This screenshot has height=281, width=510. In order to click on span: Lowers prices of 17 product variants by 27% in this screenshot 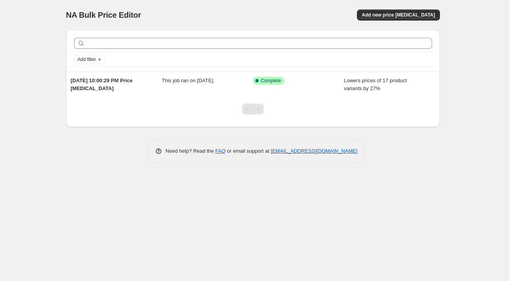, I will do `click(376, 84)`.